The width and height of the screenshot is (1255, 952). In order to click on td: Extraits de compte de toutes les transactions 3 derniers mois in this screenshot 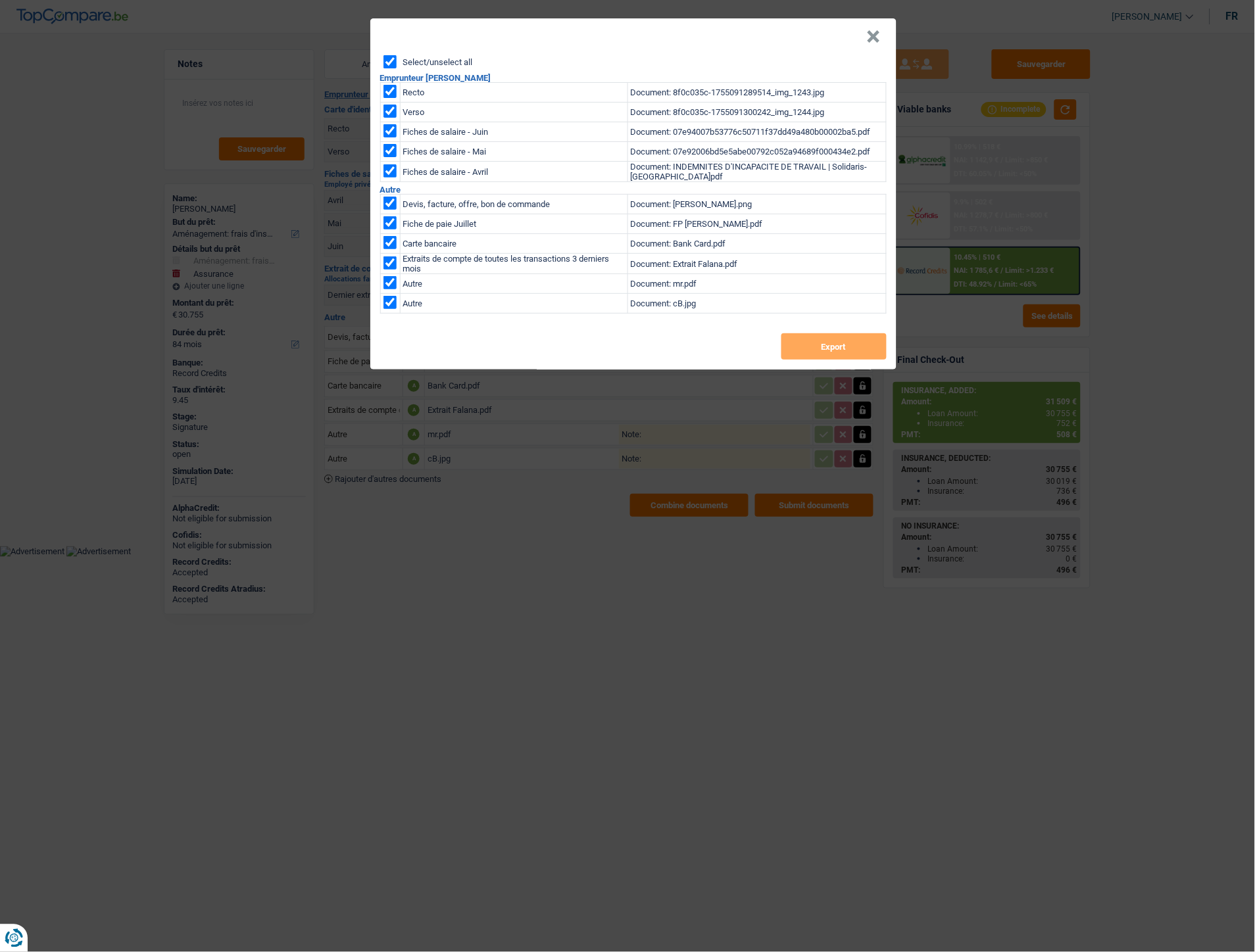, I will do `click(513, 264)`.